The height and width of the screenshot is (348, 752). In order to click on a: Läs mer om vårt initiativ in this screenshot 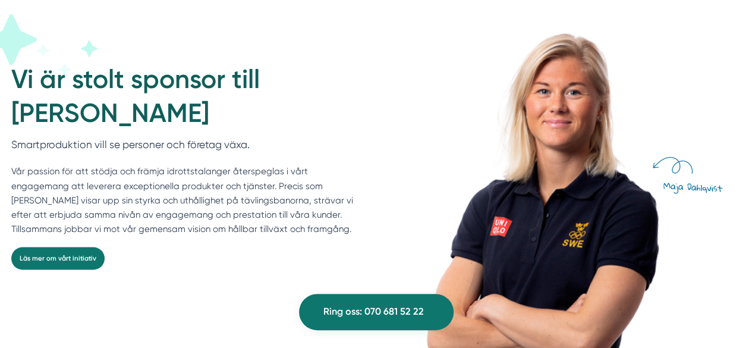, I will do `click(58, 258)`.